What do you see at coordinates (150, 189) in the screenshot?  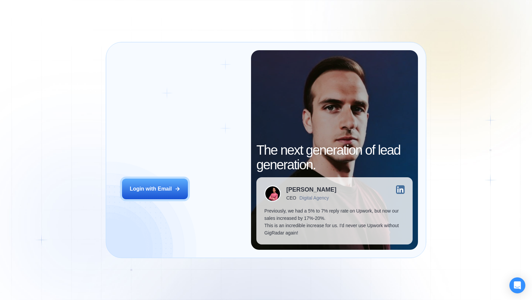 I see `div: Login with Email` at bounding box center [150, 189].